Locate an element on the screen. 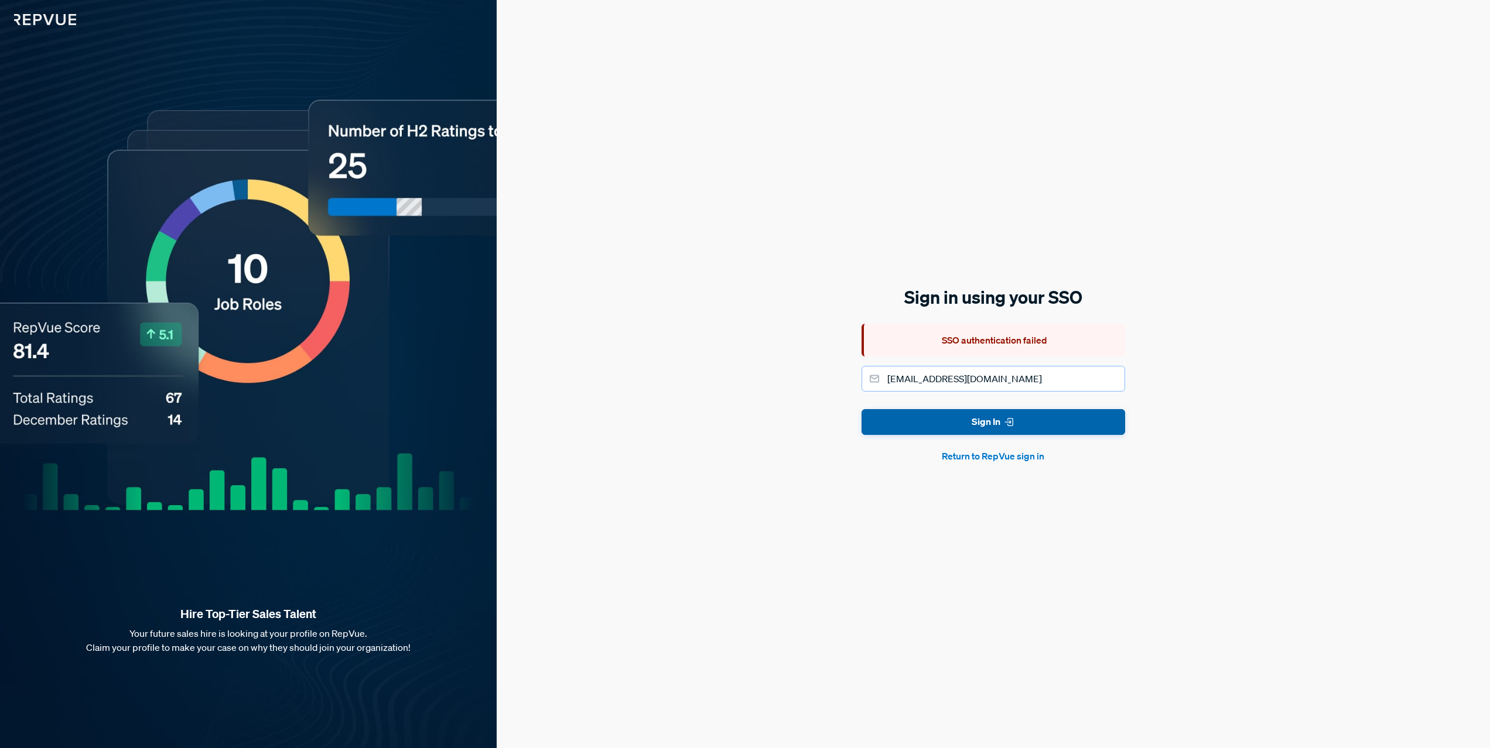 This screenshot has height=748, width=1490. button: Return to RepVue sign in is located at coordinates (993, 456).